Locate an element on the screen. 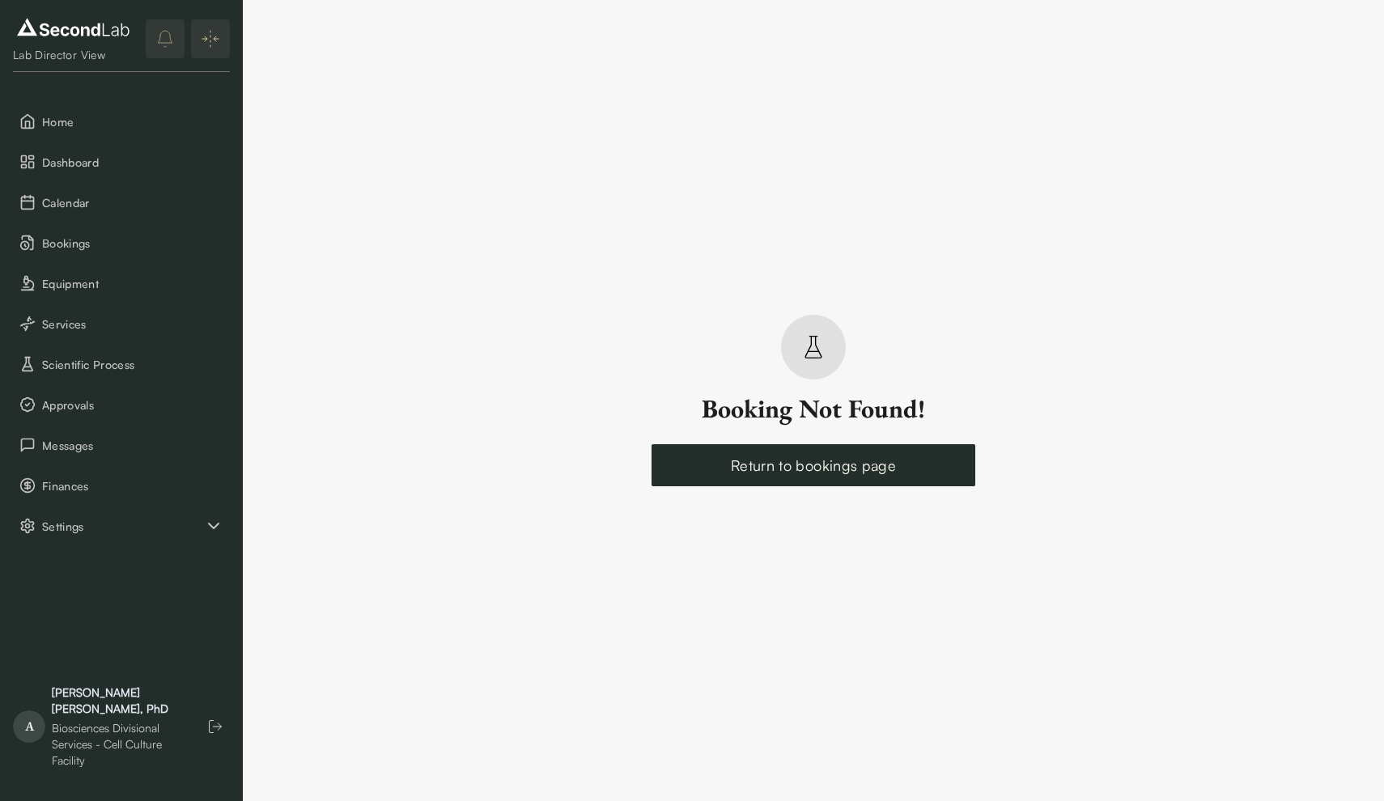 The image size is (1384, 801). button: Expand/Collapse sidebar is located at coordinates (210, 39).